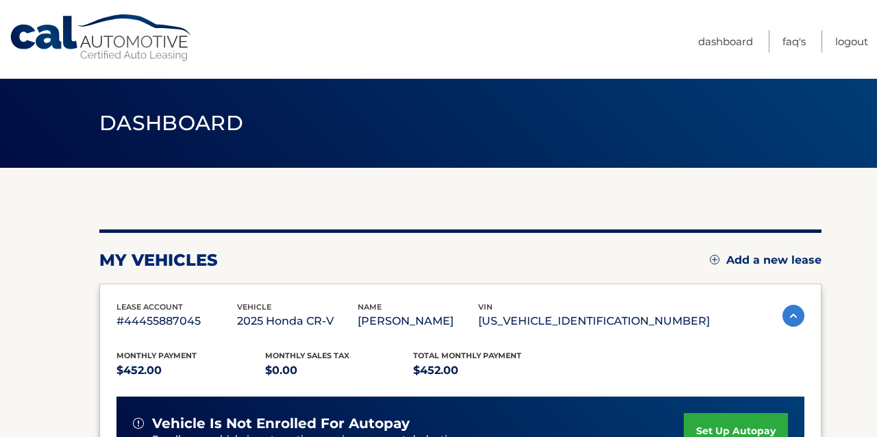 Image resolution: width=877 pixels, height=437 pixels. Describe the element at coordinates (794, 41) in the screenshot. I see `a: FAQ's` at that location.